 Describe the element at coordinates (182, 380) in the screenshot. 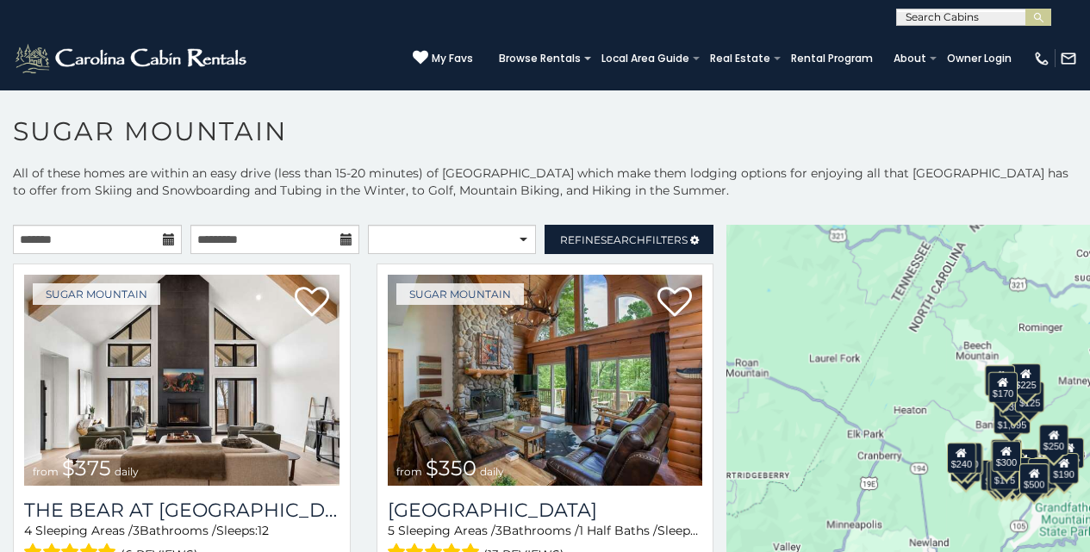

I see `a: The Bear At Sugar Mountain from $375 daily` at that location.